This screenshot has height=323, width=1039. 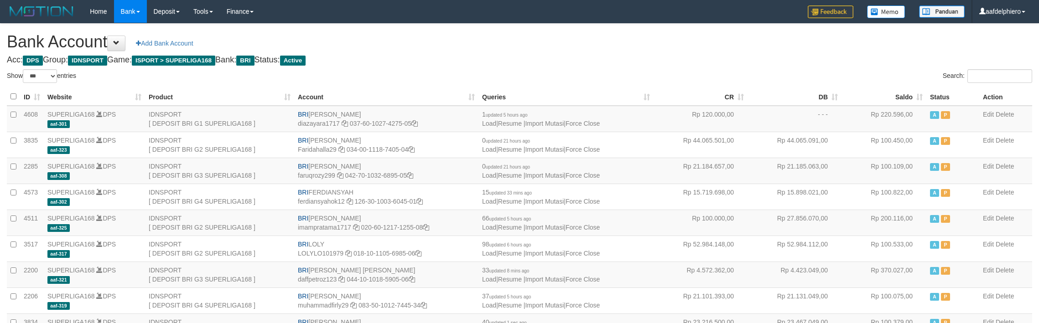 I want to click on td: Rp 15.719.698,00, so click(x=701, y=197).